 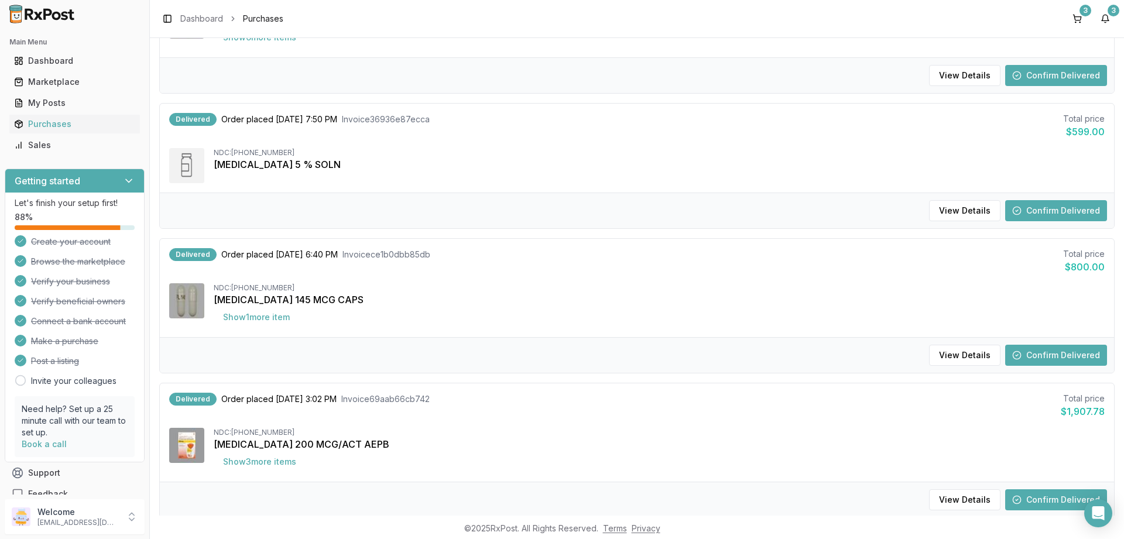 I want to click on div: Open Intercom Messenger, so click(x=1098, y=513).